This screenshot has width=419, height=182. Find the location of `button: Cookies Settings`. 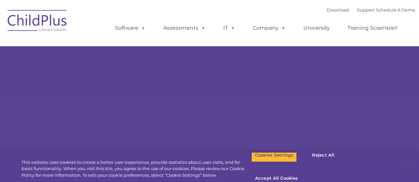

button: Cookies Settings is located at coordinates (274, 156).